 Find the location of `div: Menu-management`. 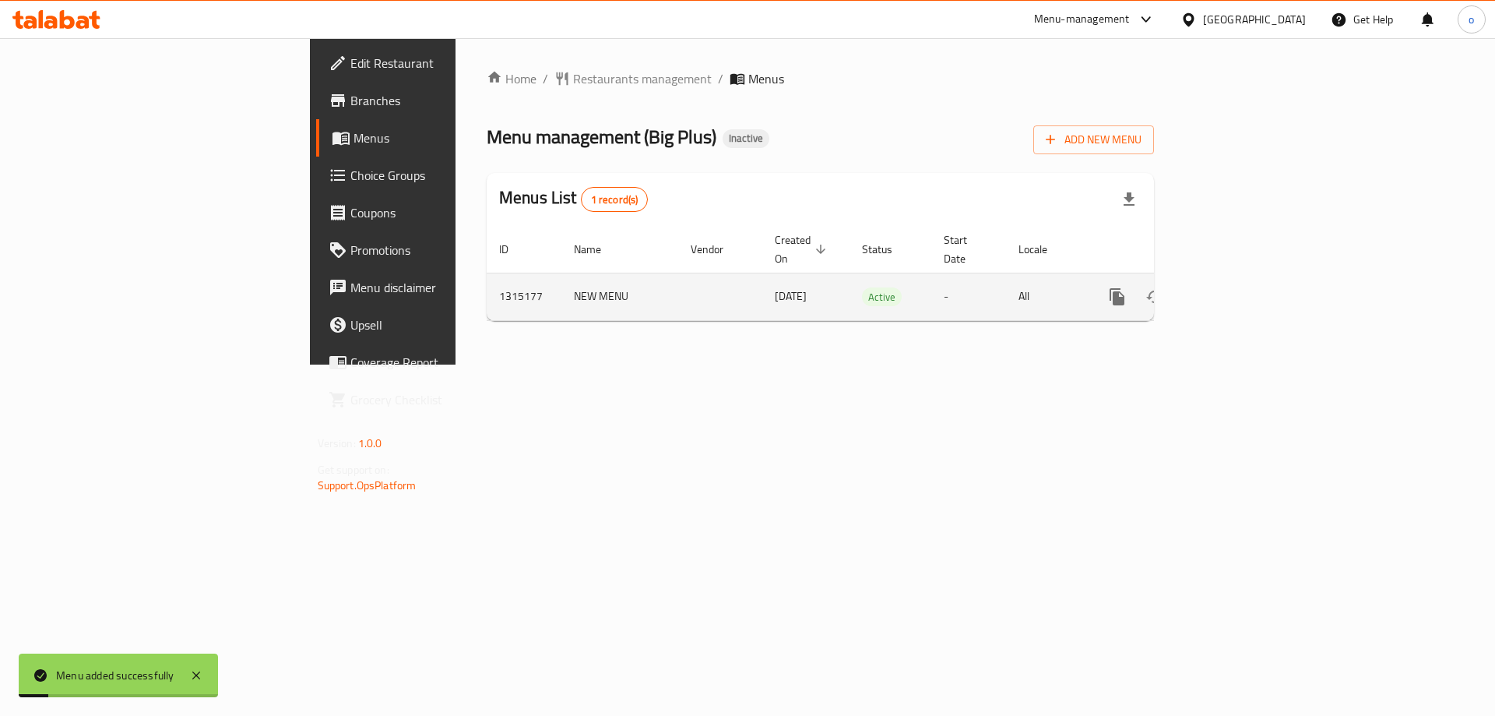

div: Menu-management is located at coordinates (1082, 19).